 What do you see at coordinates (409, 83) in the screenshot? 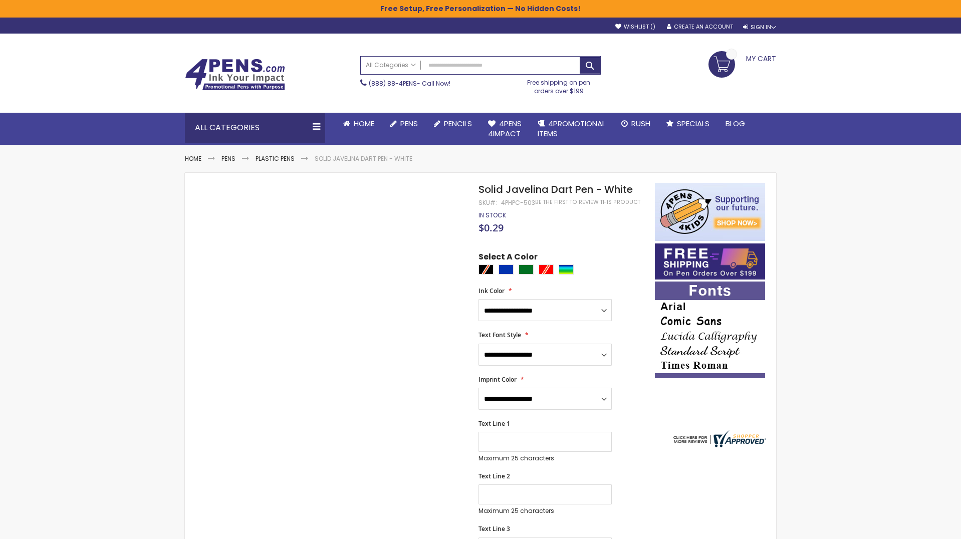
I see `span: - Call Now!` at bounding box center [409, 83].